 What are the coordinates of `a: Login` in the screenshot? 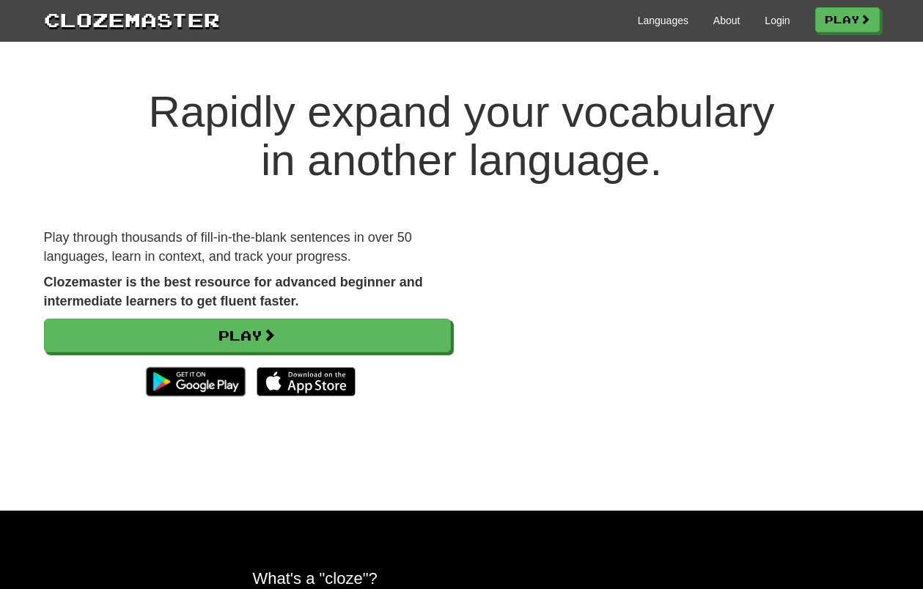 It's located at (777, 21).